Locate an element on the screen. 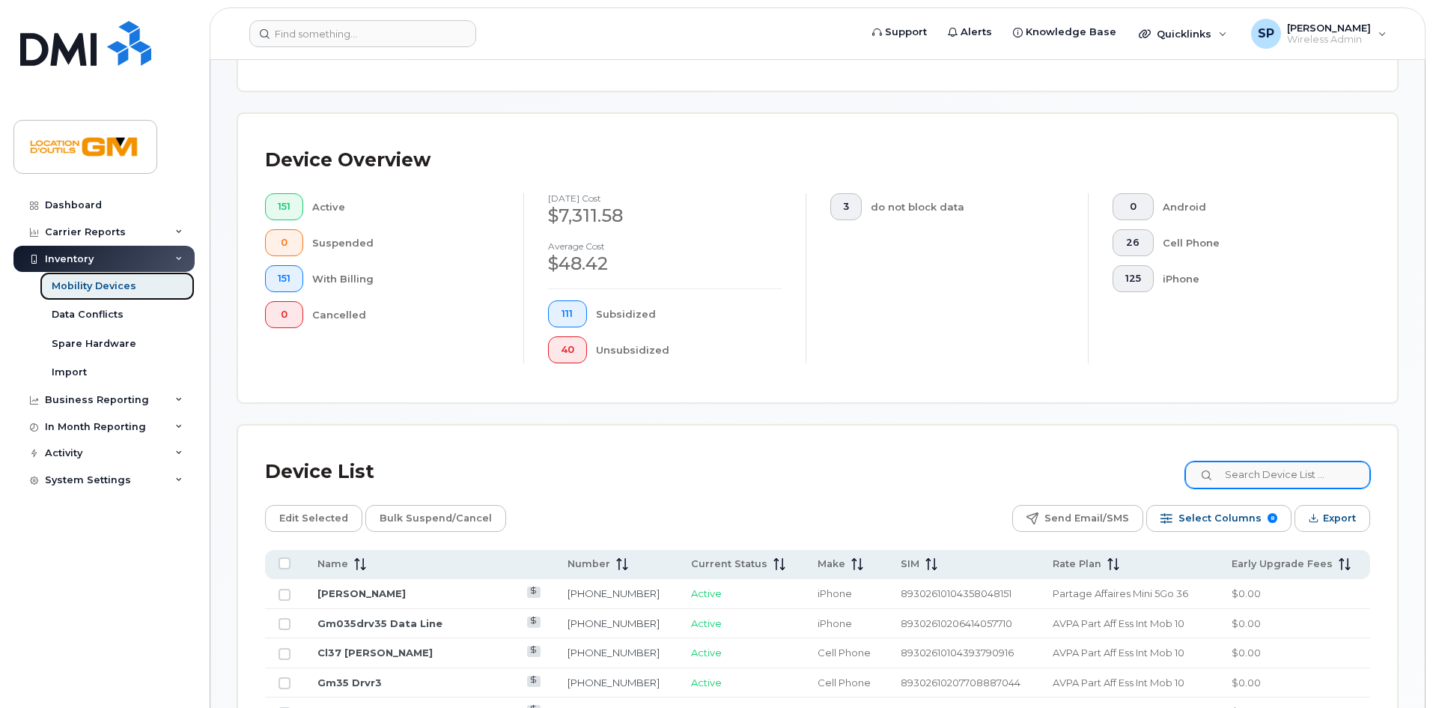 This screenshot has height=708, width=1433. button: Bulk Suspend/Cancel is located at coordinates (436, 518).